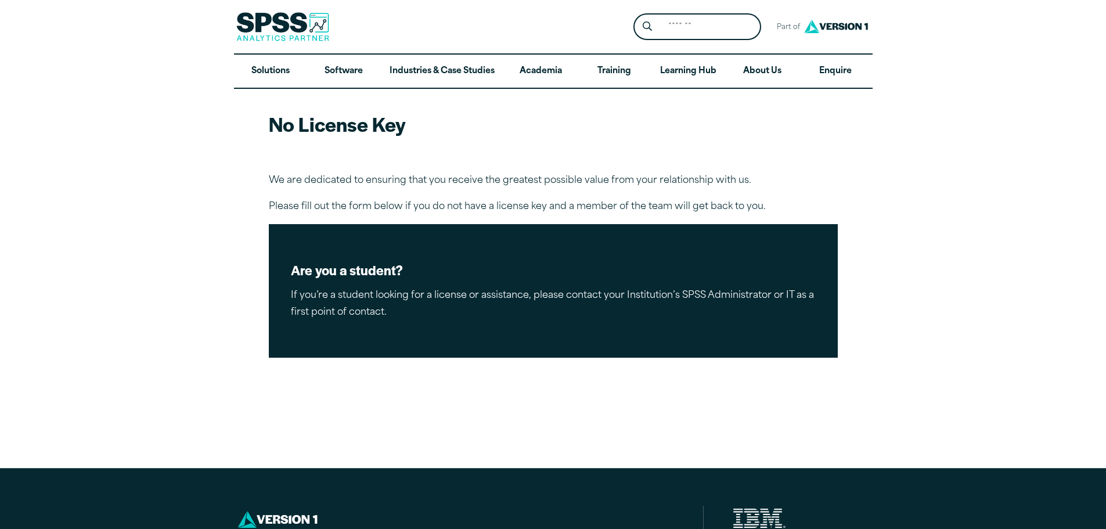 This screenshot has width=1106, height=529. What do you see at coordinates (836, 71) in the screenshot?
I see `a: Enquire` at bounding box center [836, 71].